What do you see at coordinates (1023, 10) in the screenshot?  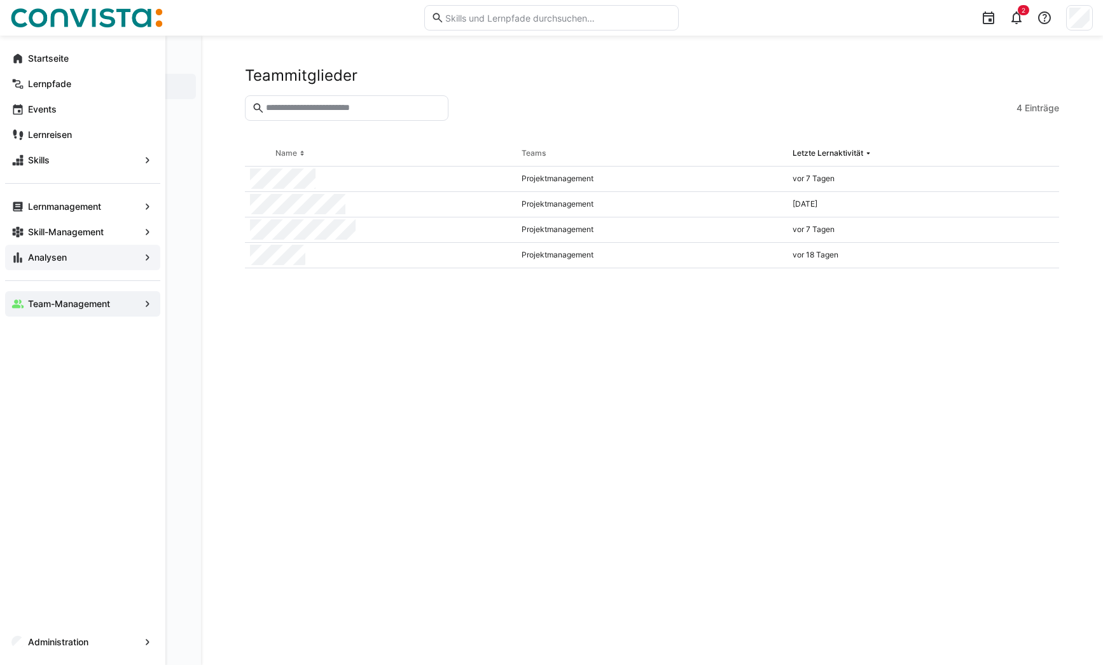 I see `span: 2` at bounding box center [1023, 10].